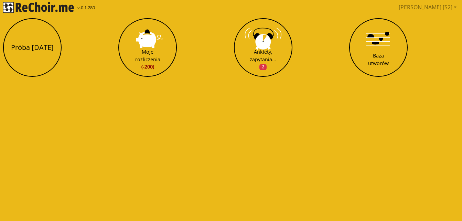  What do you see at coordinates (263, 67) in the screenshot?
I see `span: 2` at bounding box center [263, 67].